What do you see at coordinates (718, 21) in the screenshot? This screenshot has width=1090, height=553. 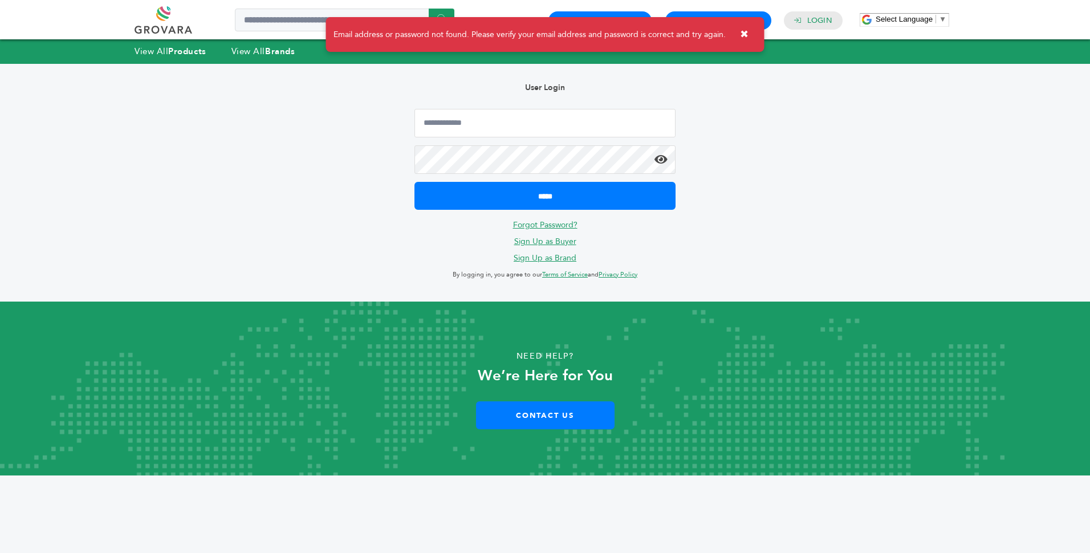 I see `a: Brand Registration` at bounding box center [718, 21].